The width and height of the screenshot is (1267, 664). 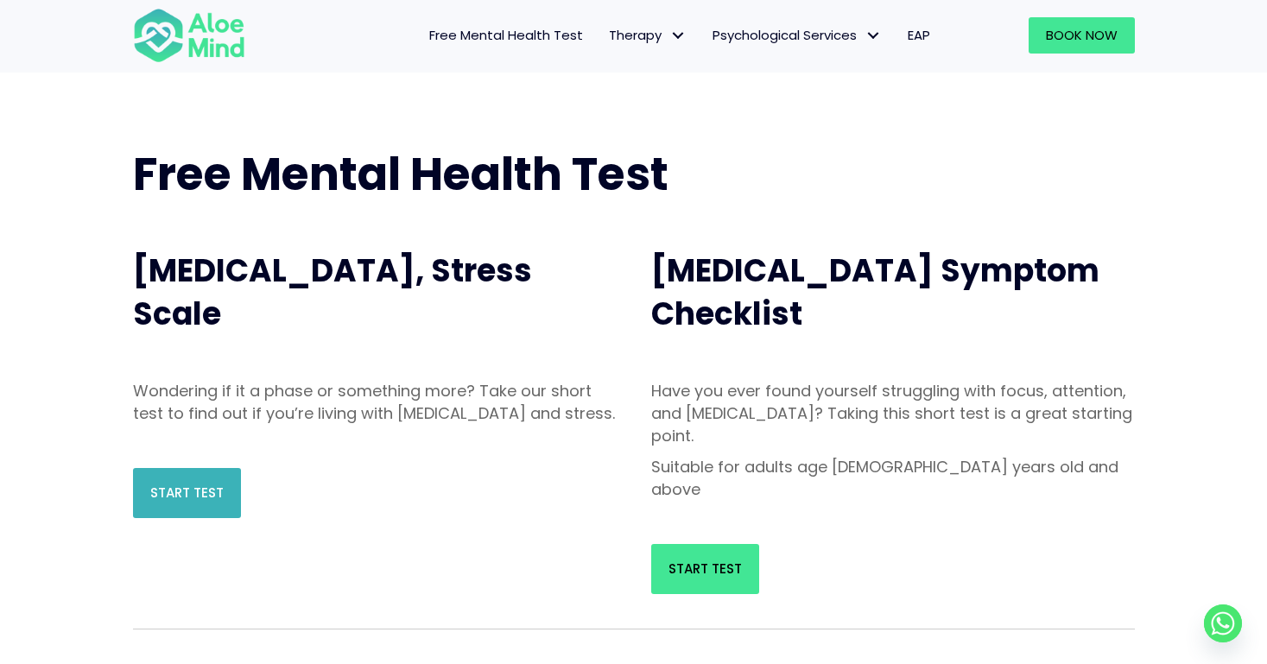 I want to click on nav: Menu, so click(x=606, y=35).